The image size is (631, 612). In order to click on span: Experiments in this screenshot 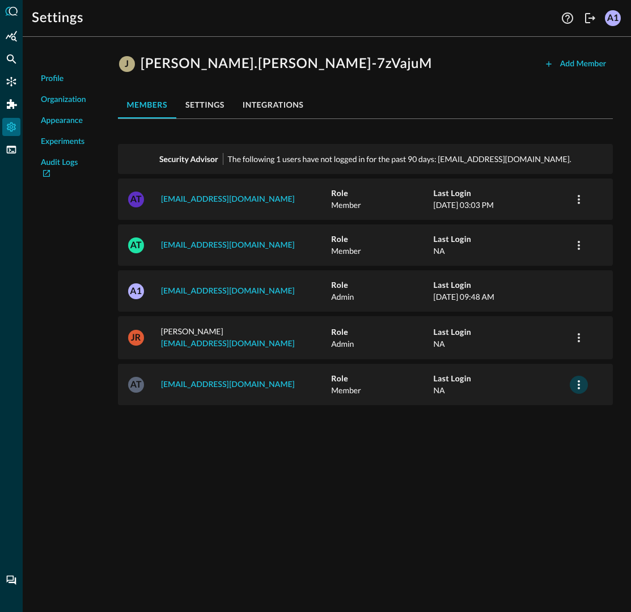, I will do `click(62, 142)`.